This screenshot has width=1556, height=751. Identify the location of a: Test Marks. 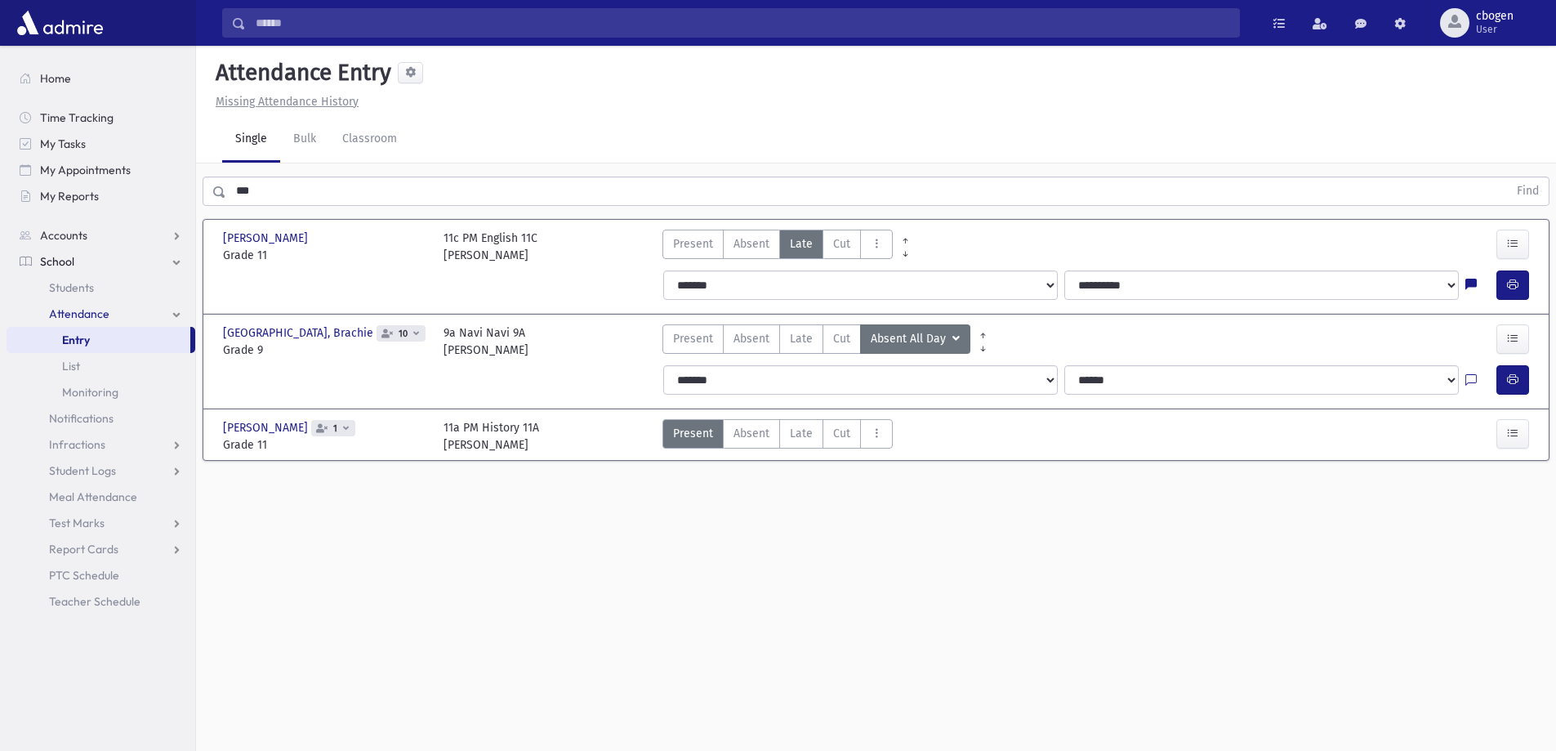
(100, 523).